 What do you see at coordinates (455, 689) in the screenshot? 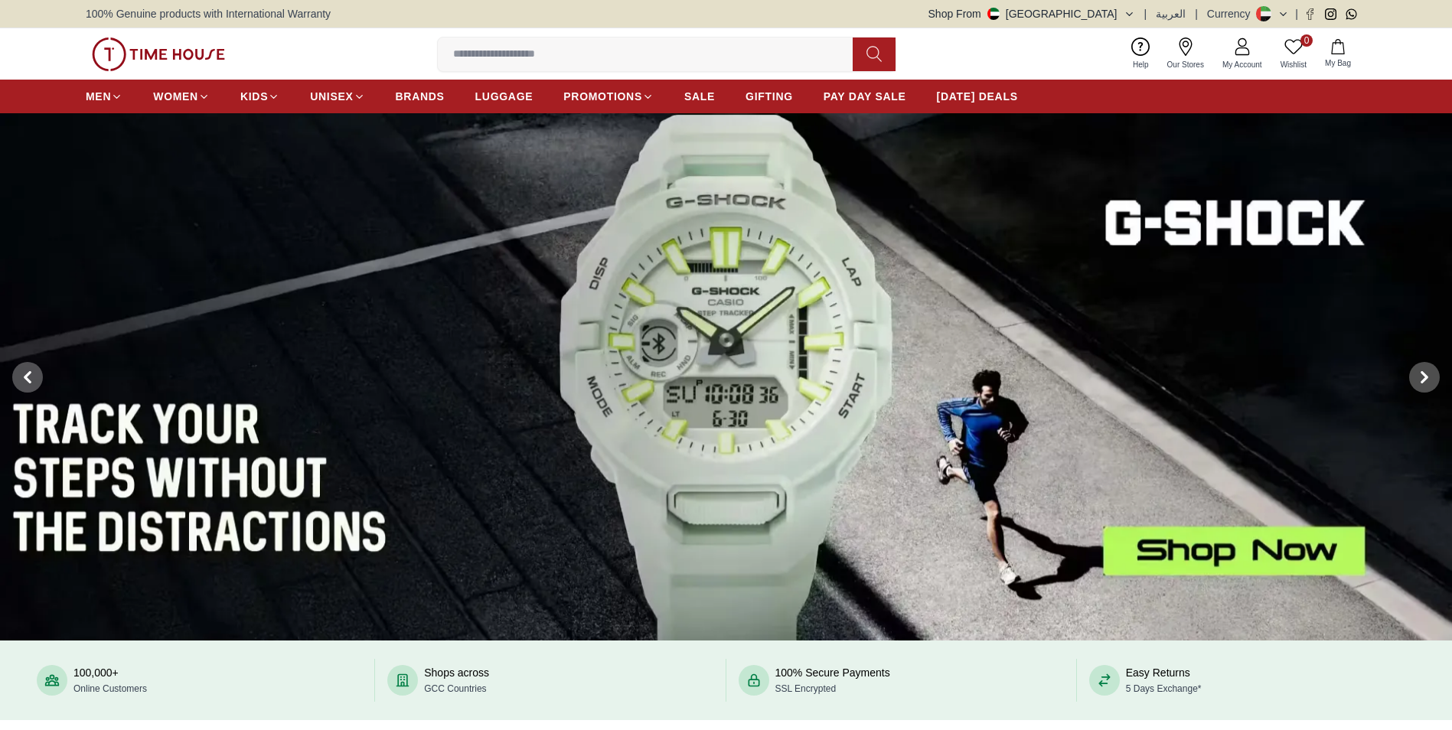
I see `span: GCC Countries` at bounding box center [455, 689].